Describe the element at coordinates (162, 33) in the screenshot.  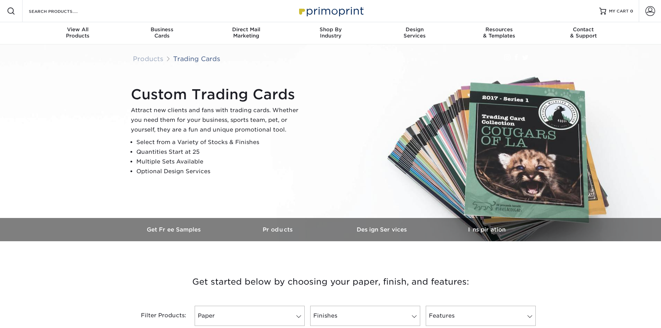
I see `a: BusinessCards` at that location.